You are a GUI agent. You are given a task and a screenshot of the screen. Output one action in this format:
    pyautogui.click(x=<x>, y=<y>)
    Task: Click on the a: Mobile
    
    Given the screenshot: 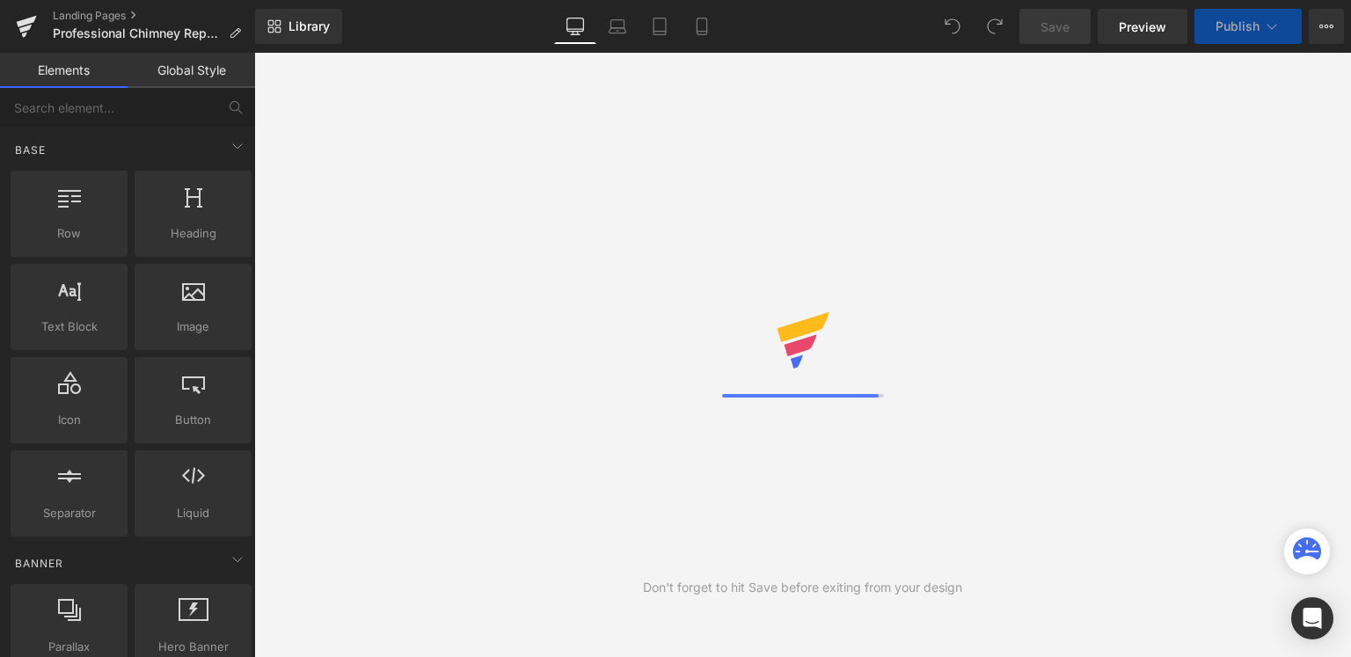 What is the action you would take?
    pyautogui.click(x=702, y=26)
    